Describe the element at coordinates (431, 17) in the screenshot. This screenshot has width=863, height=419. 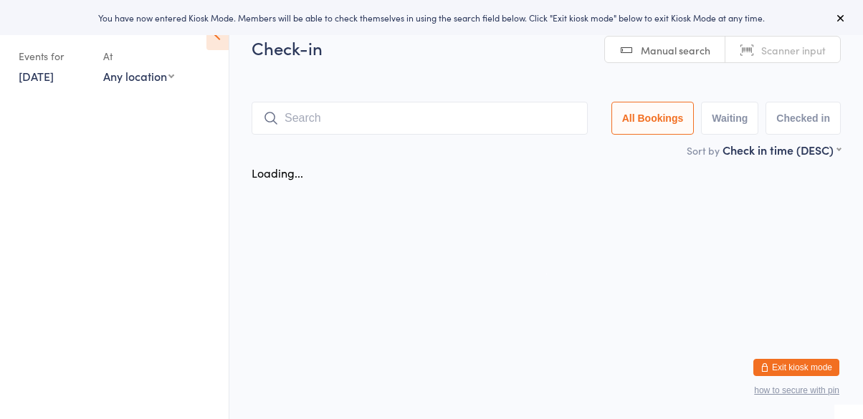
I see `div: You have now entered Kiosk Mode. Members will be able to check themselves in using the search fie...` at that location.